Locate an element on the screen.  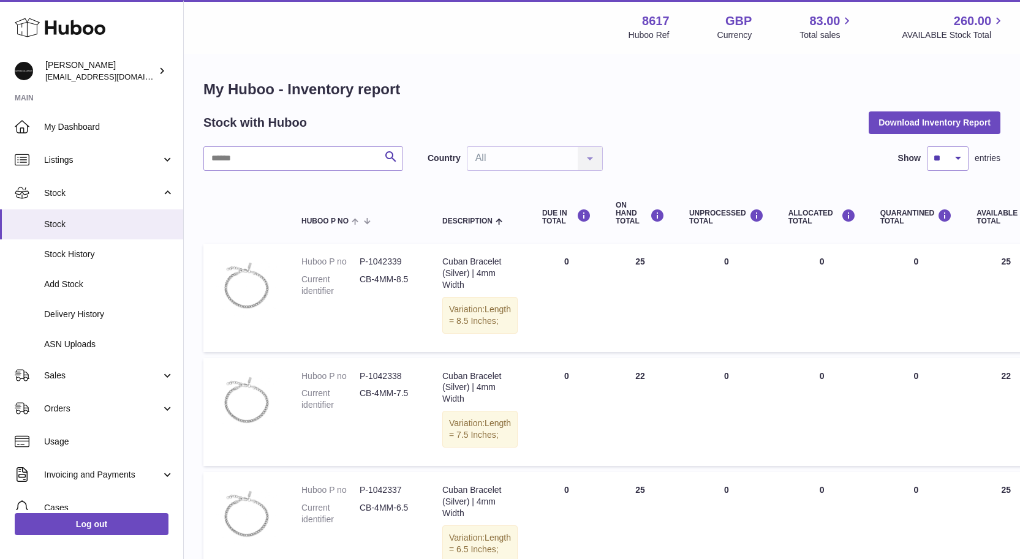
img: hello@alfredco.com is located at coordinates (24, 71).